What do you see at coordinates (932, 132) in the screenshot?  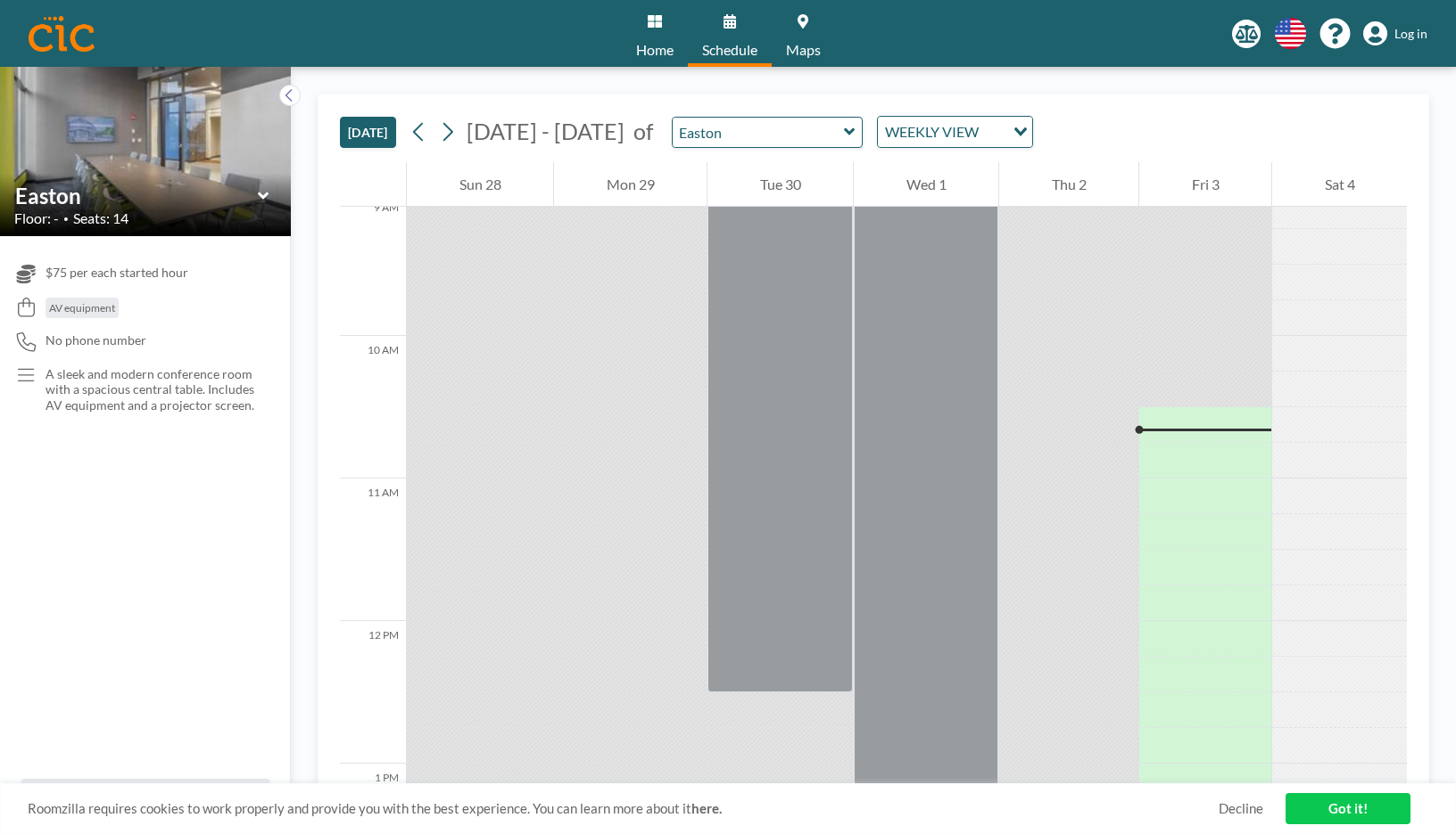 I see `span: WEEKLY VIEW` at bounding box center [932, 132].